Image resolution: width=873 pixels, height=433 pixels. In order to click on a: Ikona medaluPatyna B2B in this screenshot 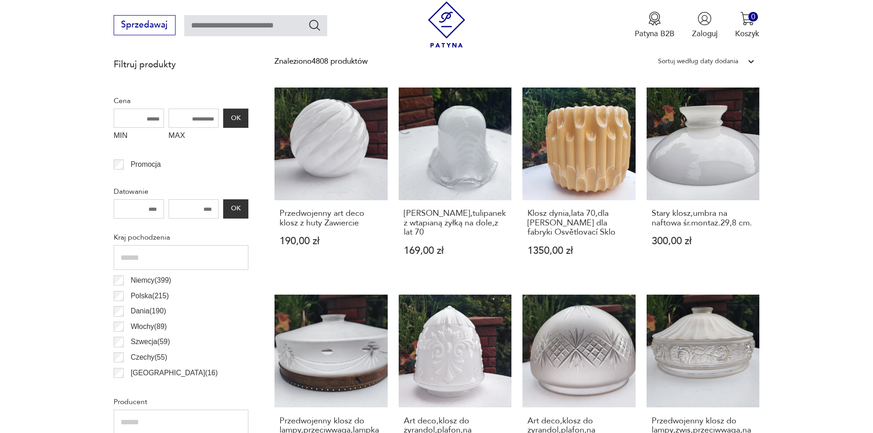, I will do `click(655, 25)`.